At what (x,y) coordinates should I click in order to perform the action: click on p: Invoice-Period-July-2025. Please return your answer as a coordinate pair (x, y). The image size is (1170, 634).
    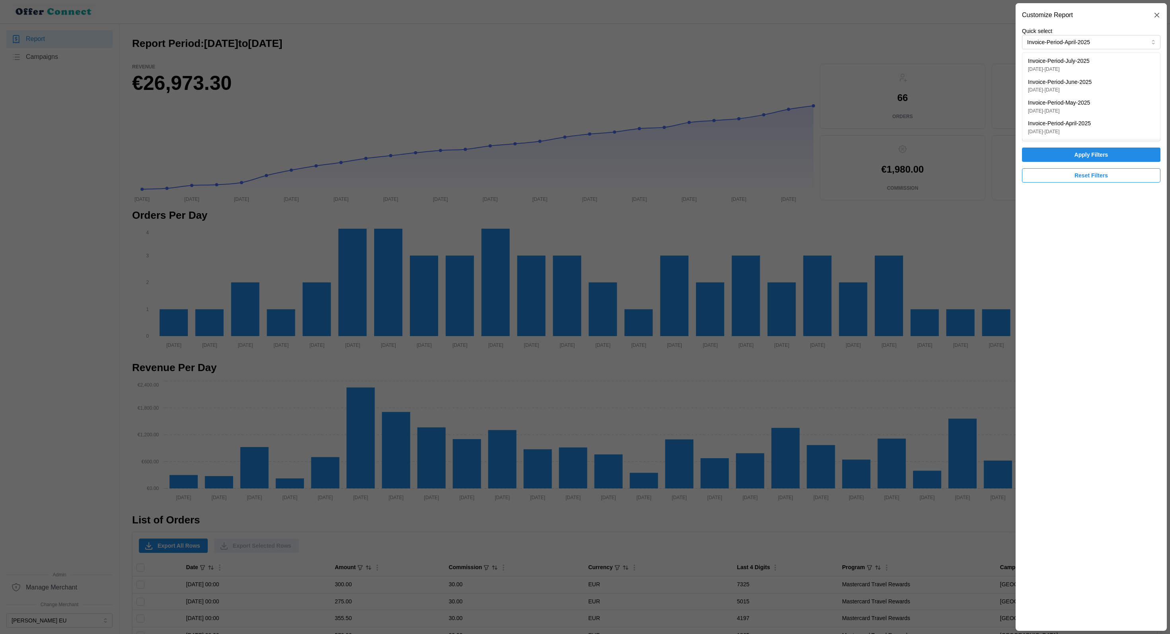
    Looking at the image, I should click on (1059, 61).